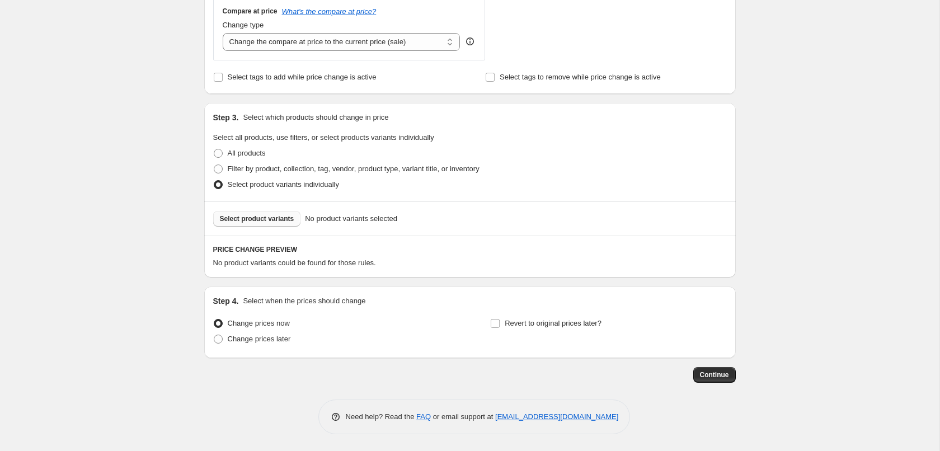 The image size is (940, 451). Describe the element at coordinates (226, 118) in the screenshot. I see `h2: Step 3.` at that location.